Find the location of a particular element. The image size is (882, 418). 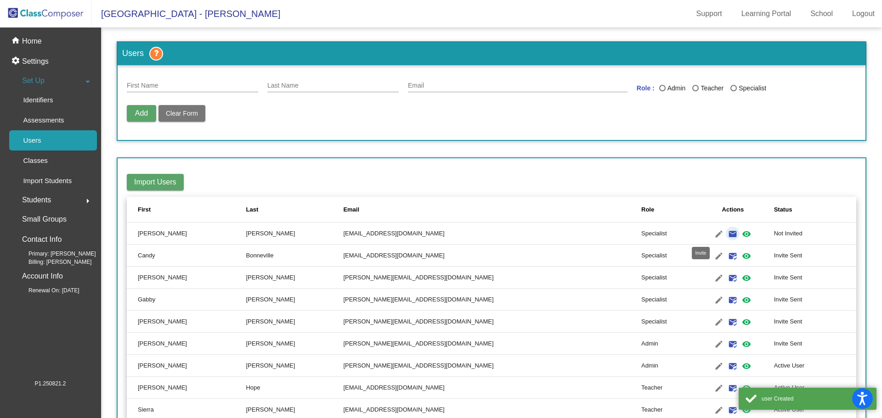

td: Candy is located at coordinates (186, 256).